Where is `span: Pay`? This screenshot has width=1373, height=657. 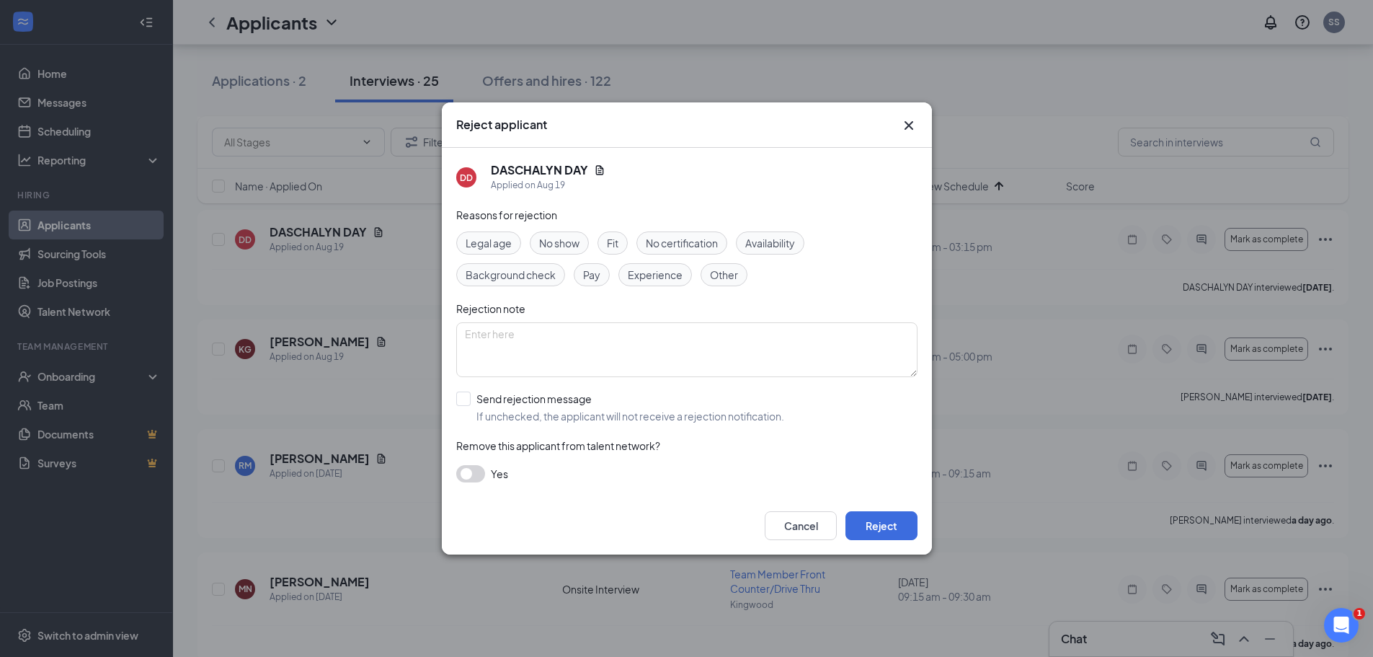 span: Pay is located at coordinates (592, 275).